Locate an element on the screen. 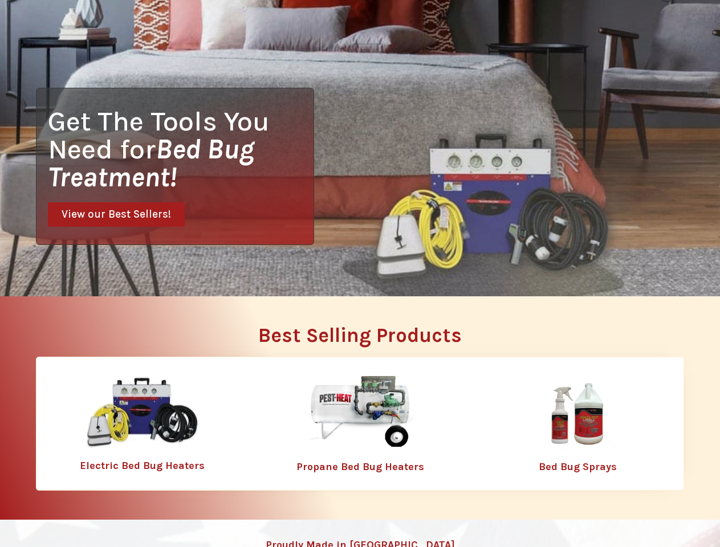 The image size is (720, 547). span: View our Best Sellers! is located at coordinates (116, 214).